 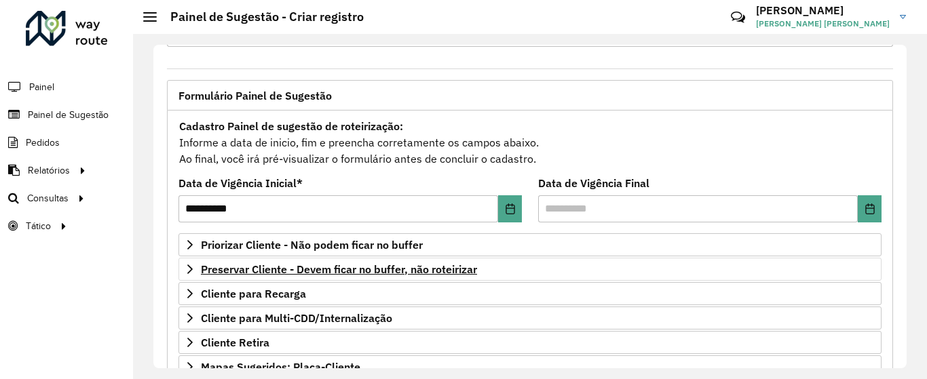 What do you see at coordinates (311, 245) in the screenshot?
I see `span: Priorizar Cliente - Não podem ficar no buffer` at bounding box center [311, 245].